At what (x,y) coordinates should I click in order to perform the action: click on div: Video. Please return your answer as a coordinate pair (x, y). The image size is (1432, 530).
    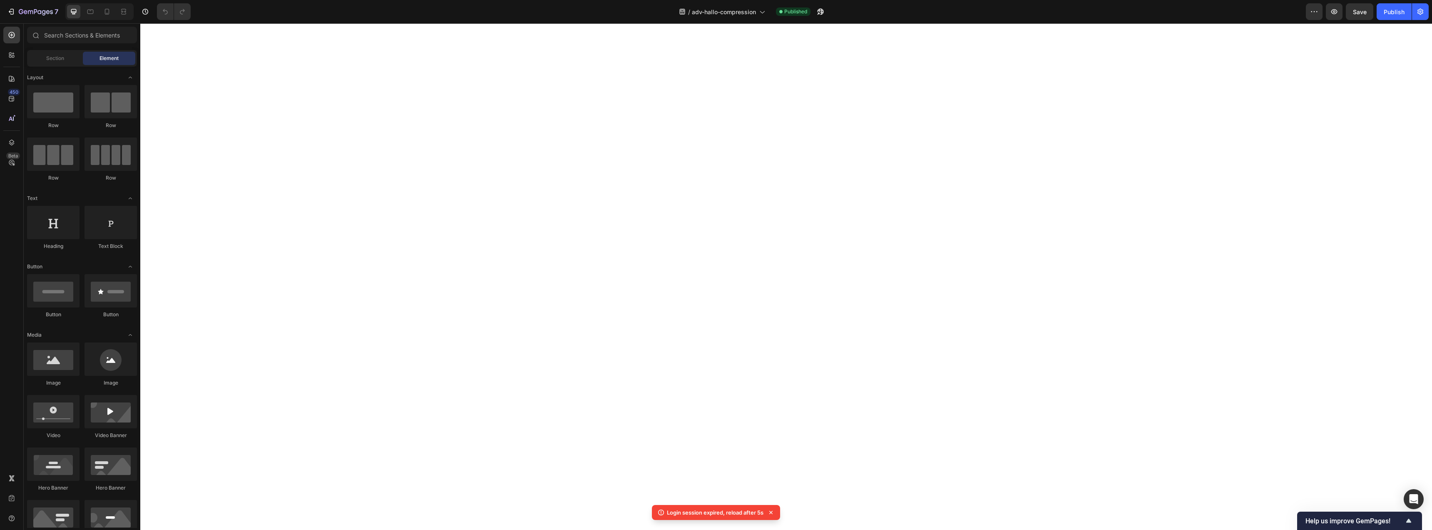
    Looking at the image, I should click on (53, 435).